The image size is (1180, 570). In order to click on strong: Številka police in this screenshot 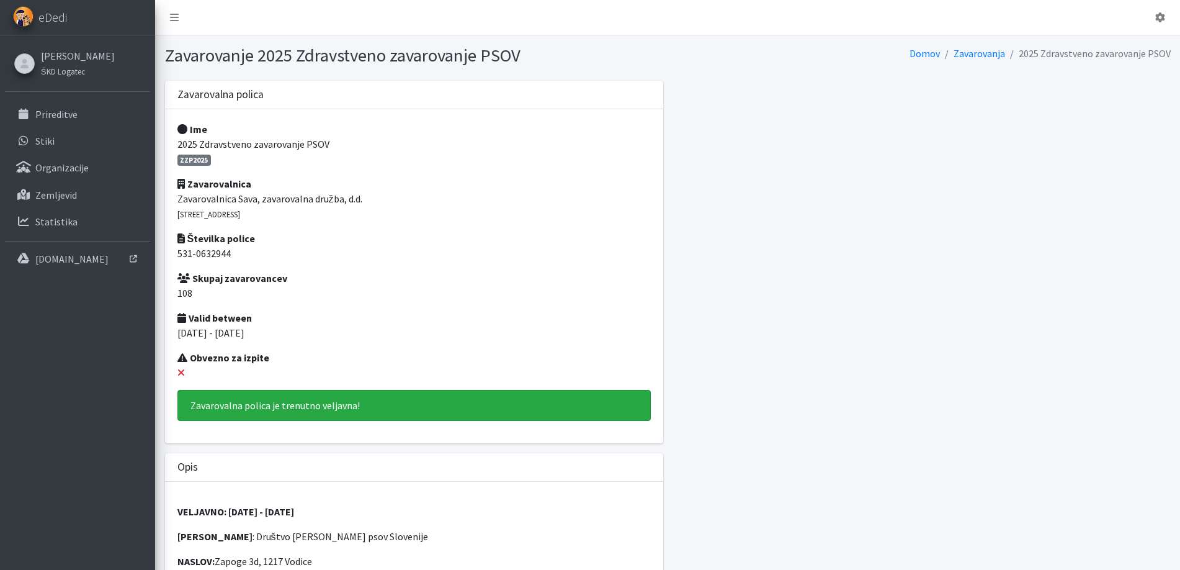, I will do `click(217, 238)`.